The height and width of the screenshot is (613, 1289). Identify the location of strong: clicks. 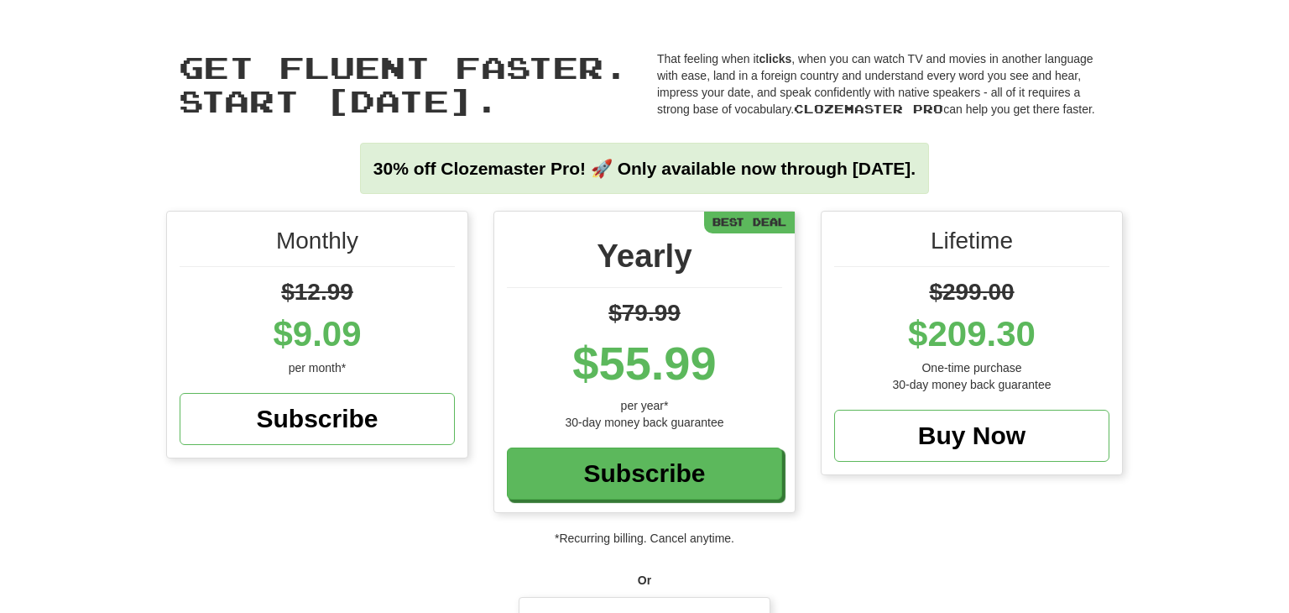
(774, 59).